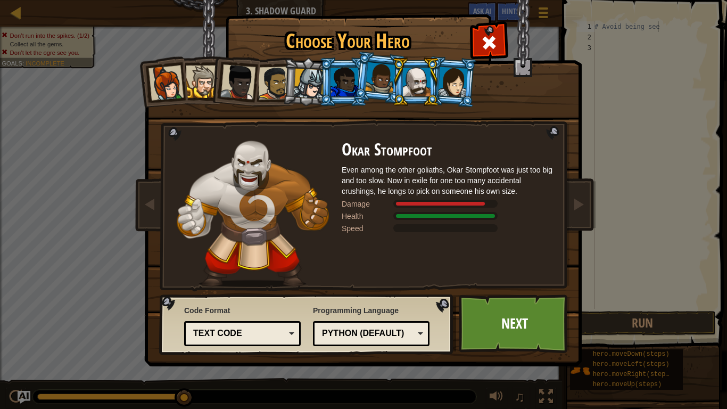  Describe the element at coordinates (448, 150) in the screenshot. I see `h2: Okar Stompfoot` at that location.